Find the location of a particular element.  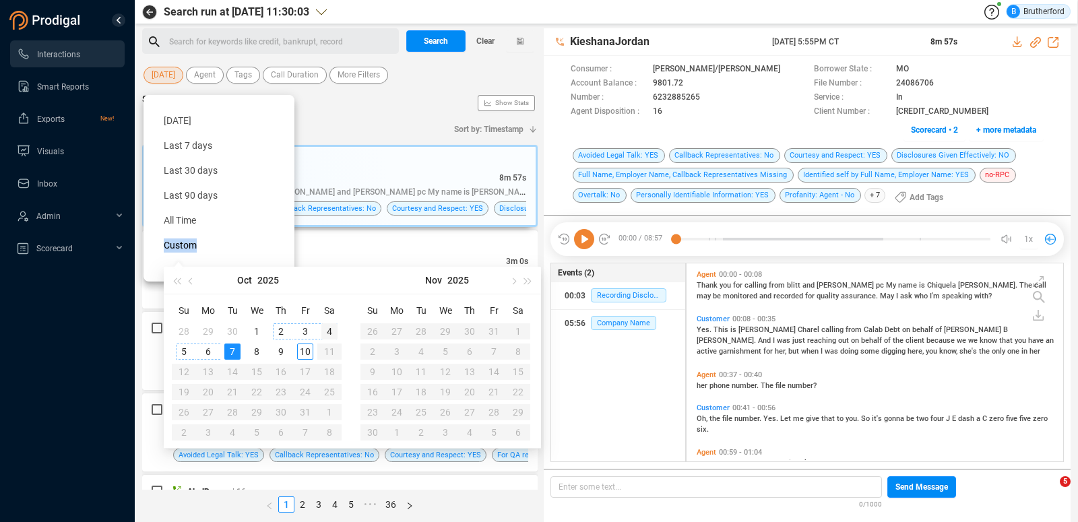

span: Courtesy and Respect: YES is located at coordinates (835, 156).